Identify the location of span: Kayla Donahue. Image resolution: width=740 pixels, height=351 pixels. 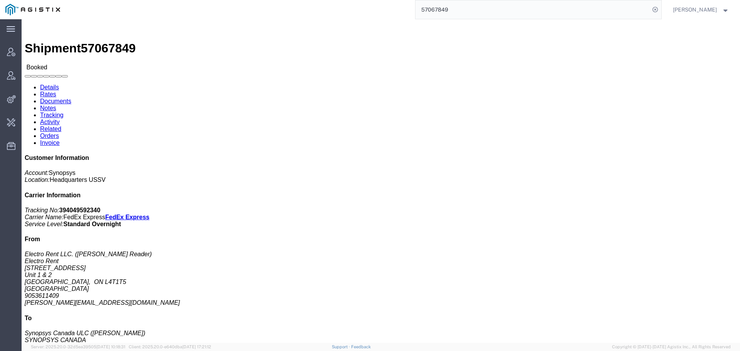
(695, 10).